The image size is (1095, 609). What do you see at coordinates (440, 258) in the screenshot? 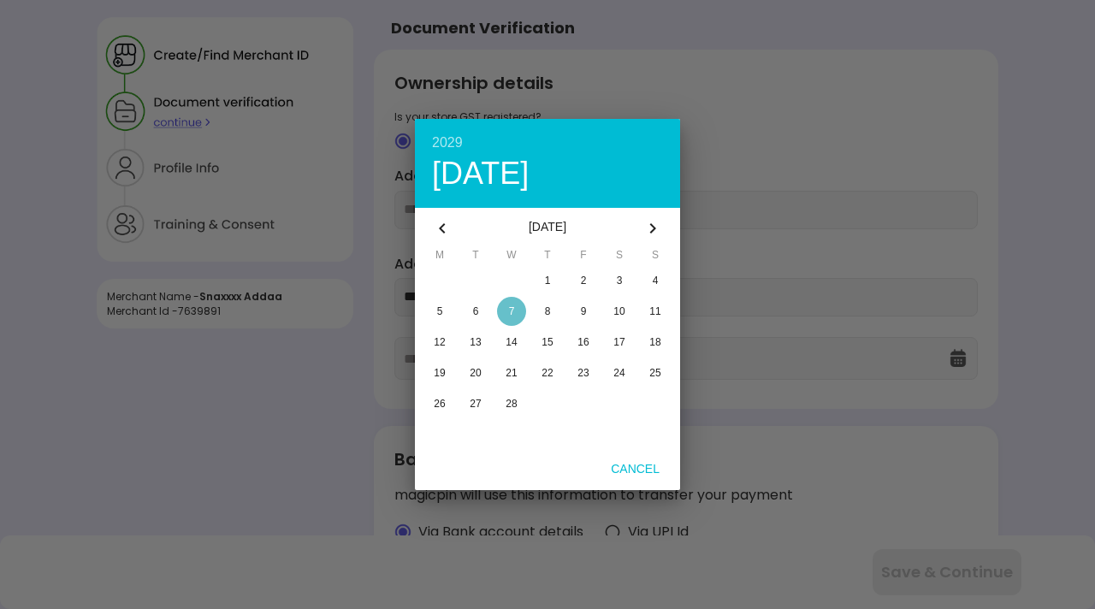
I see `span: M` at bounding box center [440, 258].